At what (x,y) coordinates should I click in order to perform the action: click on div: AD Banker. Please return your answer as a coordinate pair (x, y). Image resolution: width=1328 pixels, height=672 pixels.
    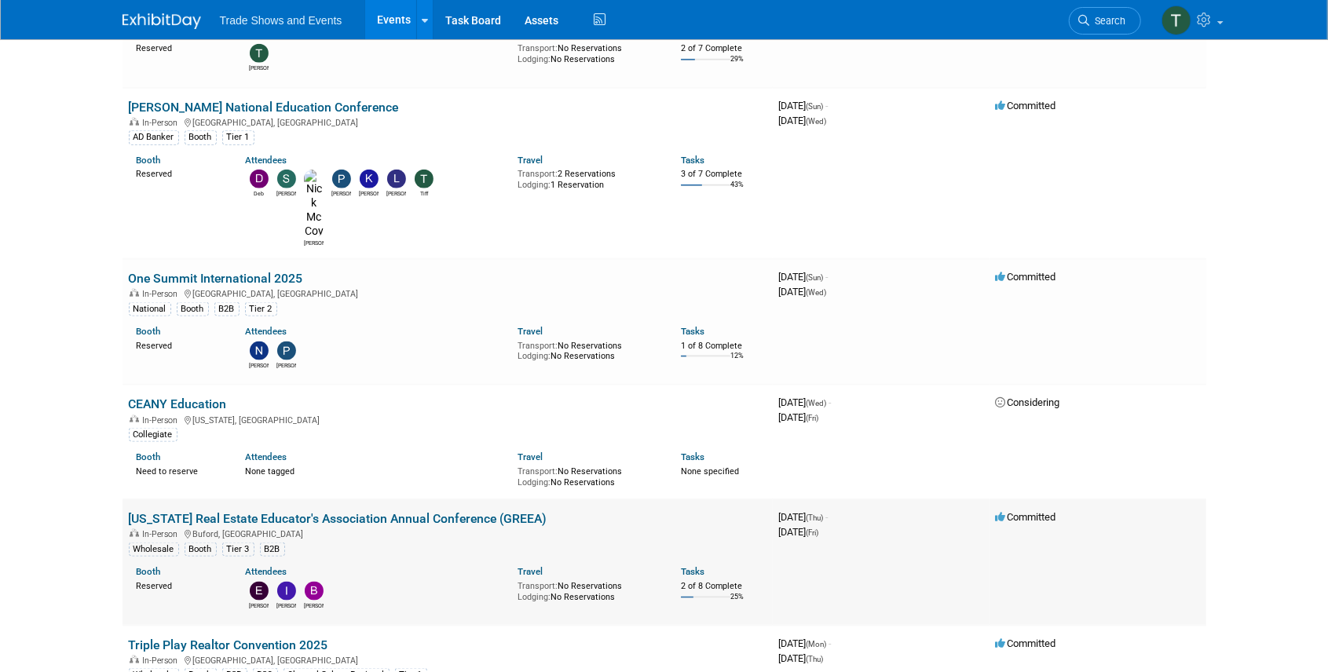
    Looking at the image, I should click on (154, 137).